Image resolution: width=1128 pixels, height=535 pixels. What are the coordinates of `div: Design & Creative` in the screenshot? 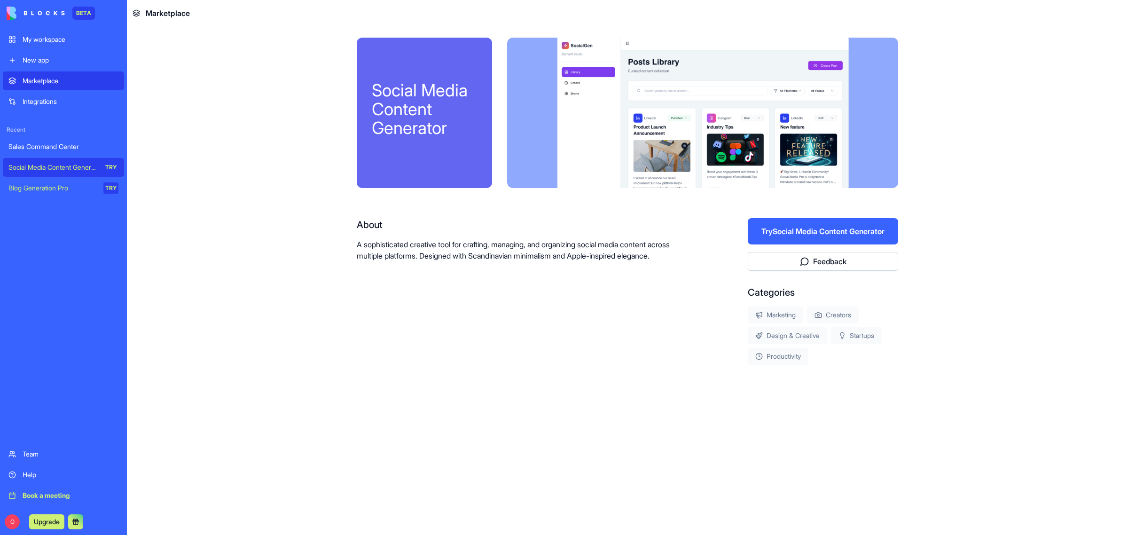 It's located at (787, 336).